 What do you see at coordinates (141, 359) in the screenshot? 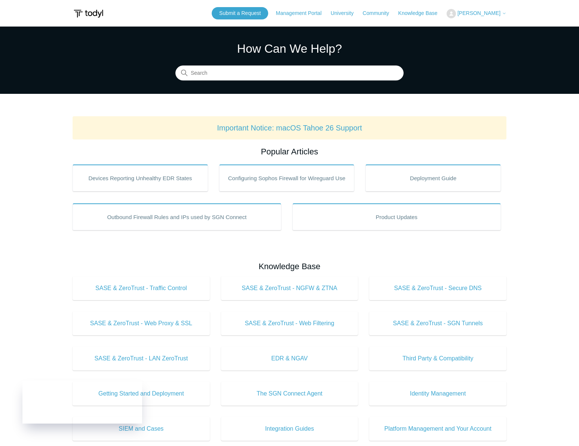
I see `a: SASE & ZeroTrust - LAN ZeroTrust` at bounding box center [141, 359].